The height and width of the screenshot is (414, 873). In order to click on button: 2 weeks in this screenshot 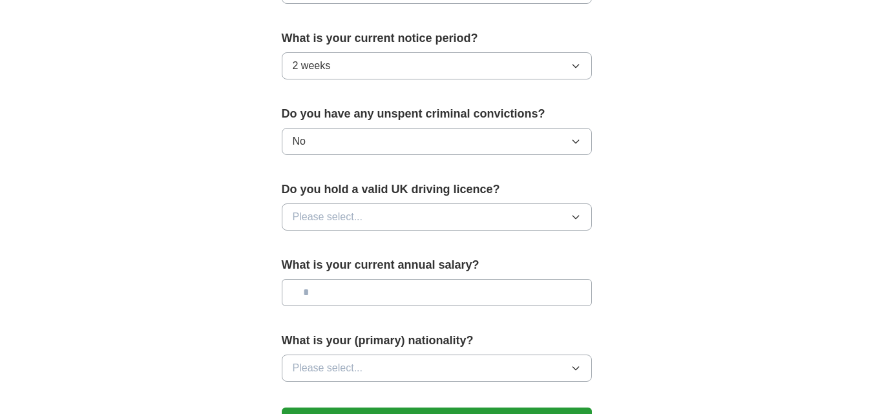, I will do `click(437, 66)`.